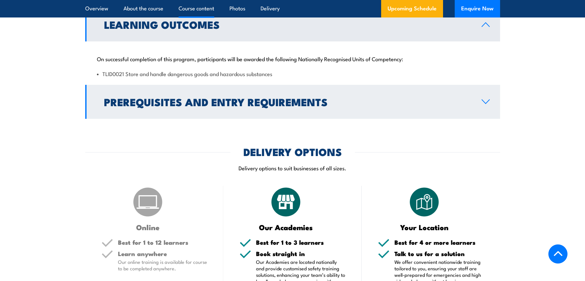 Image resolution: width=585 pixels, height=281 pixels. Describe the element at coordinates (286, 227) in the screenshot. I see `h3: Our Academies` at that location.